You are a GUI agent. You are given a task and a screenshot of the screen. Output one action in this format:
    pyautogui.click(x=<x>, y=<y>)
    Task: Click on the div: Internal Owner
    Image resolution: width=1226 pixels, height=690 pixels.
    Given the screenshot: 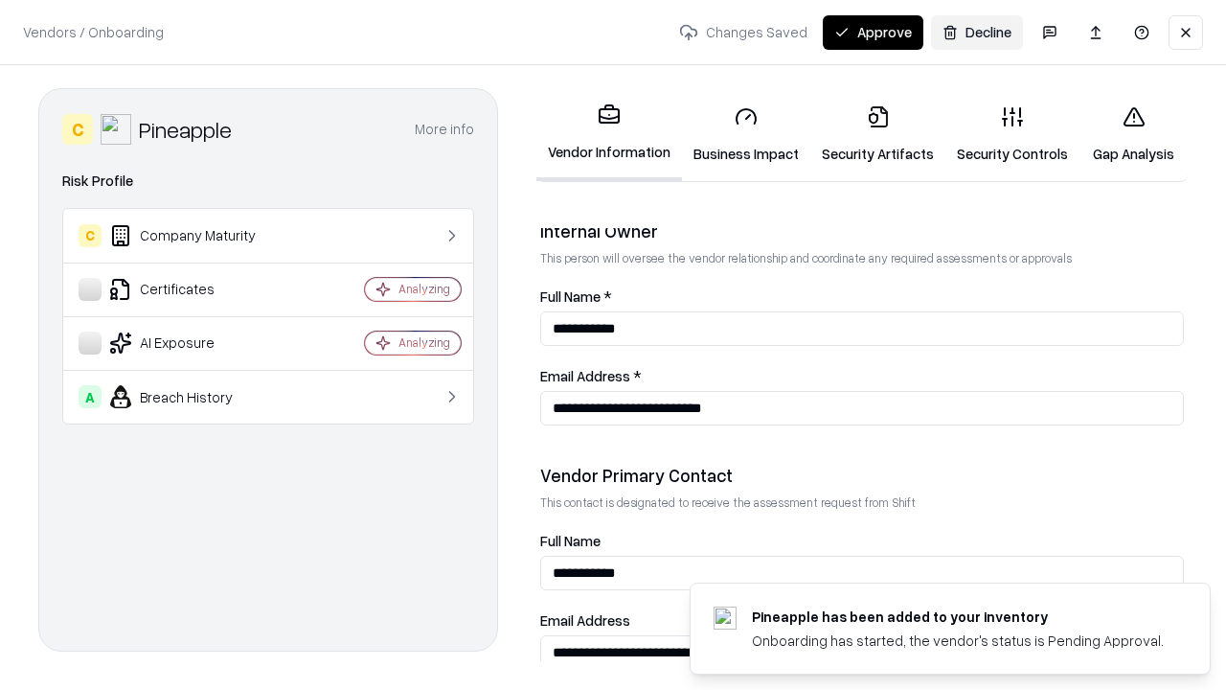 What is the action you would take?
    pyautogui.click(x=862, y=231)
    